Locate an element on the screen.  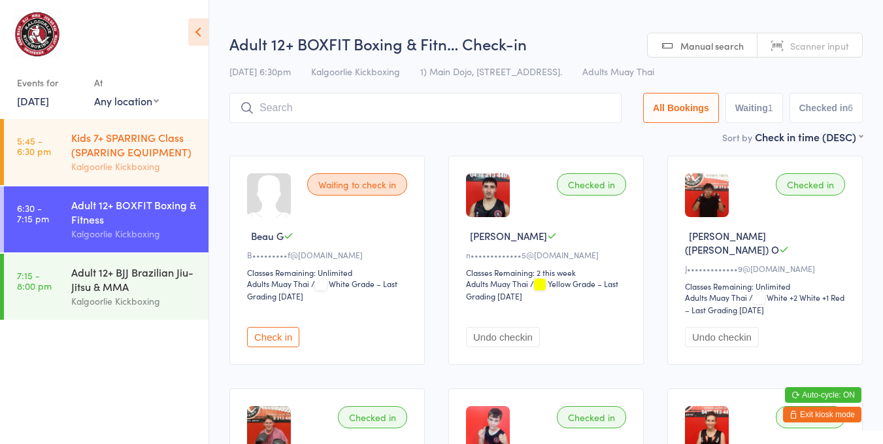
div: Adult 12+ BJJ Brazilian Jiu-Jitsu & MMA is located at coordinates (134, 279).